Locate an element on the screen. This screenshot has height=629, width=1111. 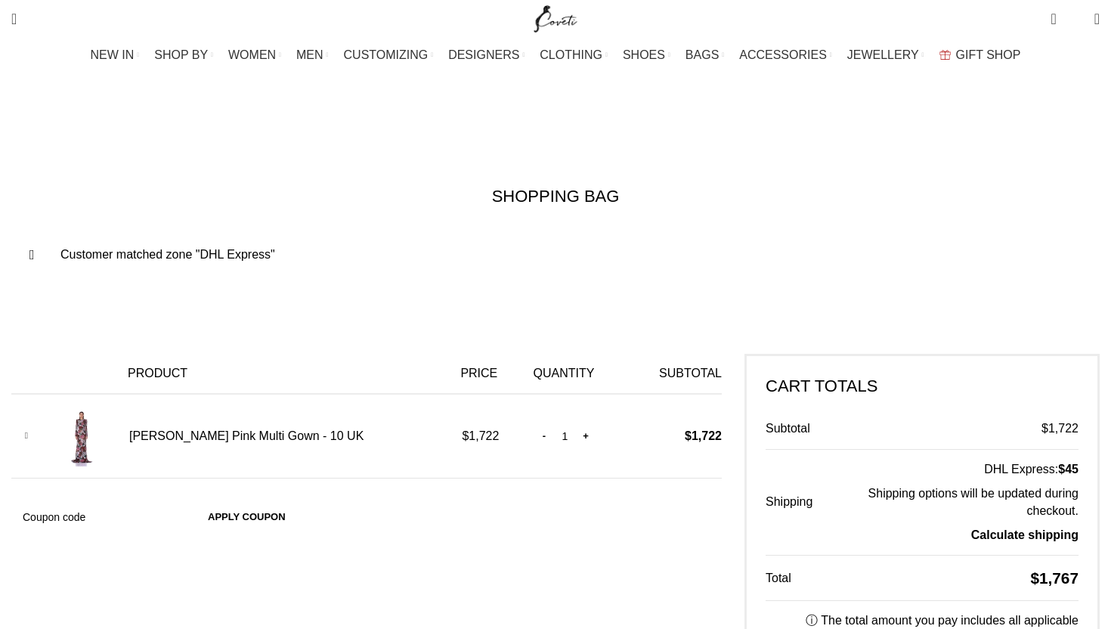
span: ACCESSORIES is located at coordinates (783, 54).